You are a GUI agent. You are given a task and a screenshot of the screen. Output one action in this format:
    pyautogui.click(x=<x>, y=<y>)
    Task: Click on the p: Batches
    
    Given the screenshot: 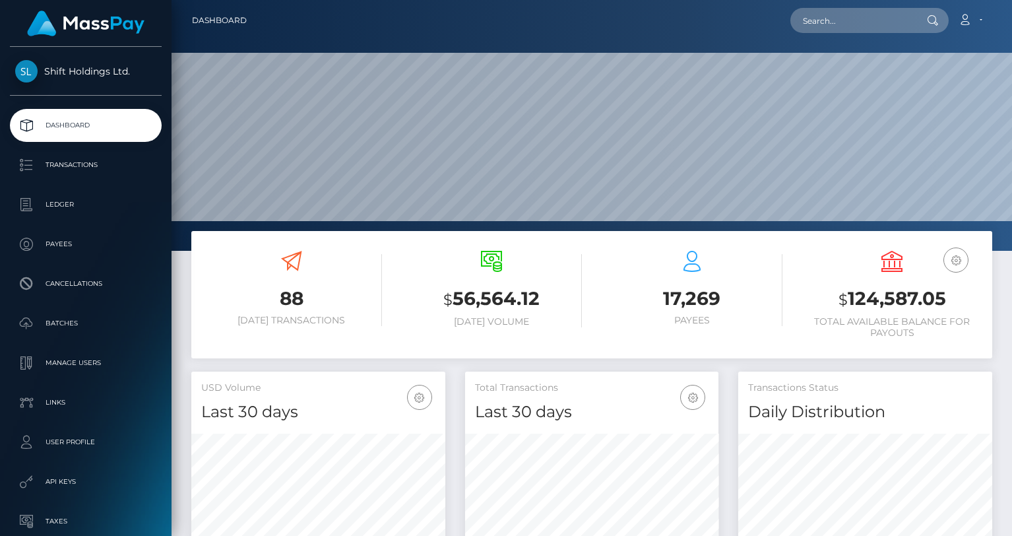 What is the action you would take?
    pyautogui.click(x=86, y=323)
    